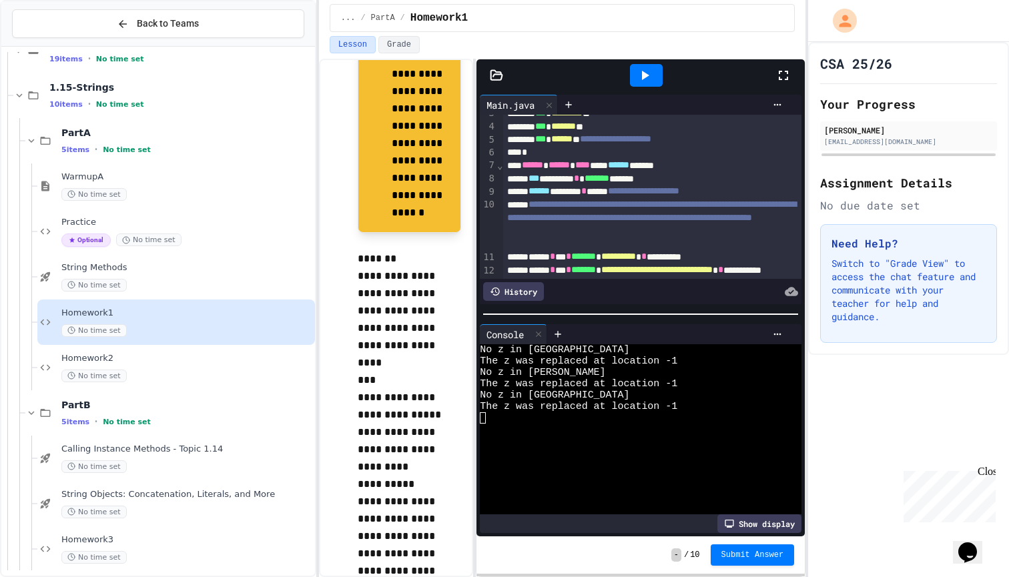 The image size is (1009, 577). What do you see at coordinates (187, 358) in the screenshot?
I see `span: Homework2` at bounding box center [187, 358].